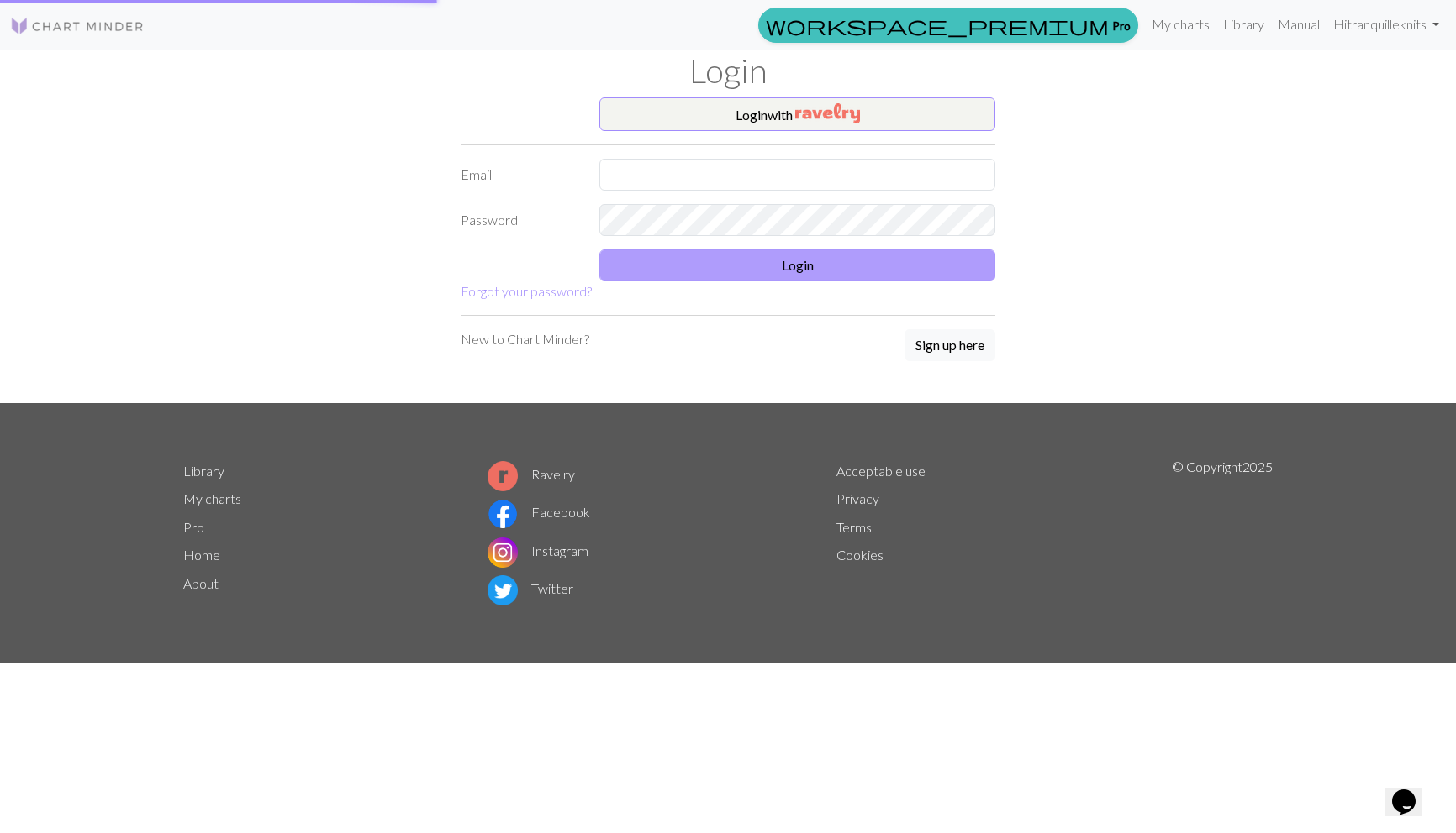  Describe the element at coordinates (1386, 25) in the screenshot. I see `a: Hitranquilleknits` at that location.